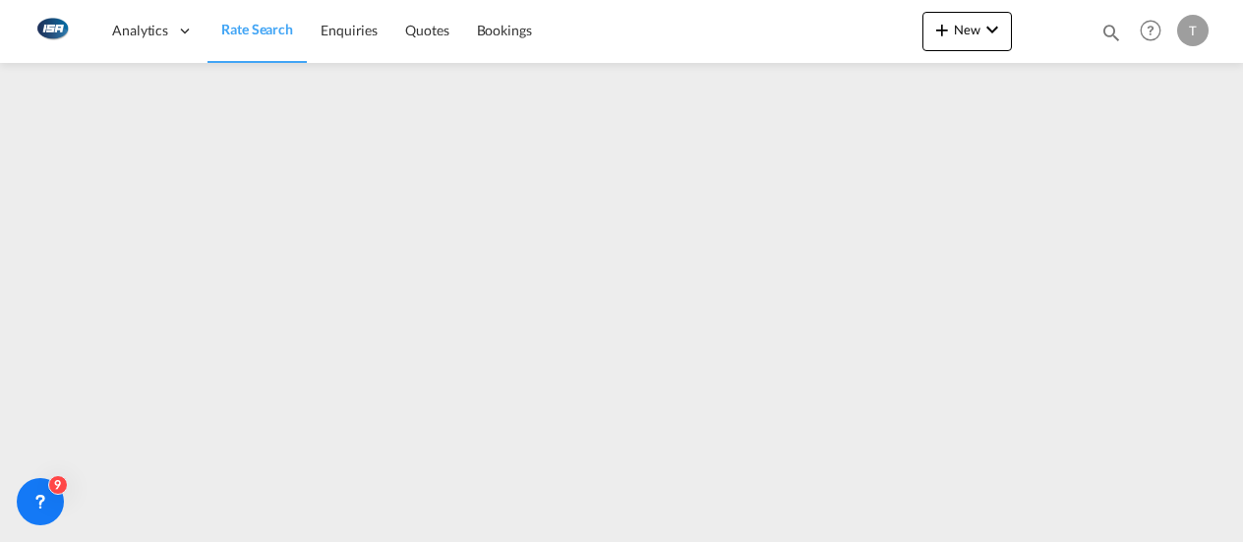  Describe the element at coordinates (966, 29) in the screenshot. I see `span: New` at that location.